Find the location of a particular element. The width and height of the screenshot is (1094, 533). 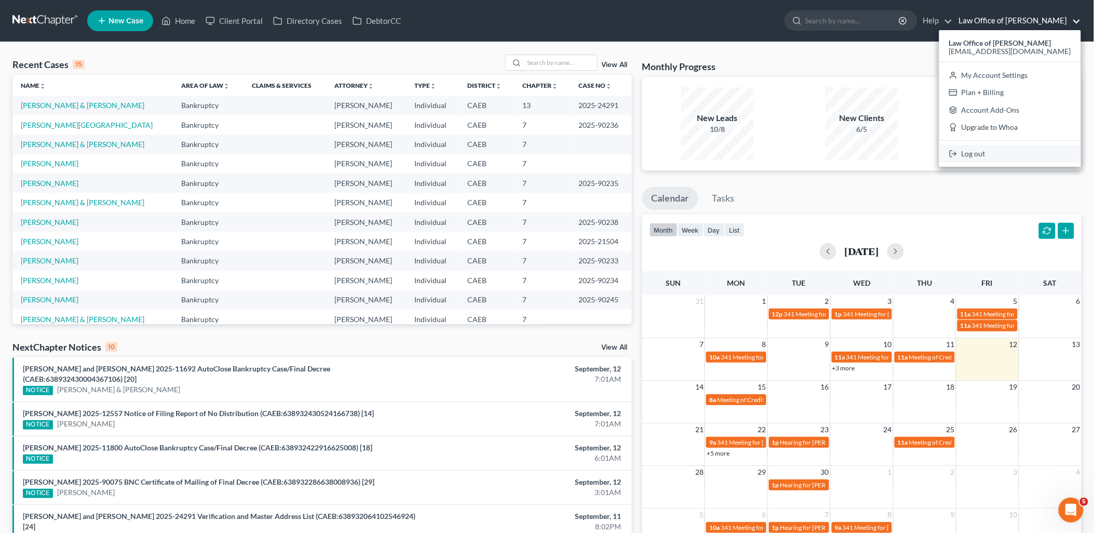

span: Sun is located at coordinates (674, 283).